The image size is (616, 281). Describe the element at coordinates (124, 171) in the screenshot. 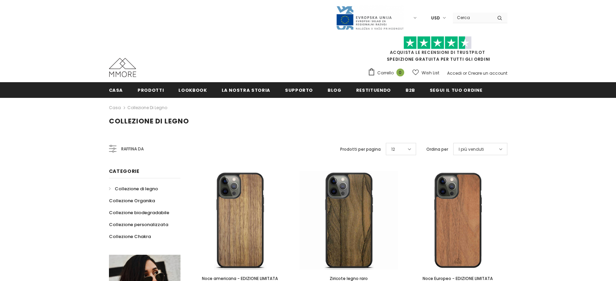

I see `span: Categorie` at that location.